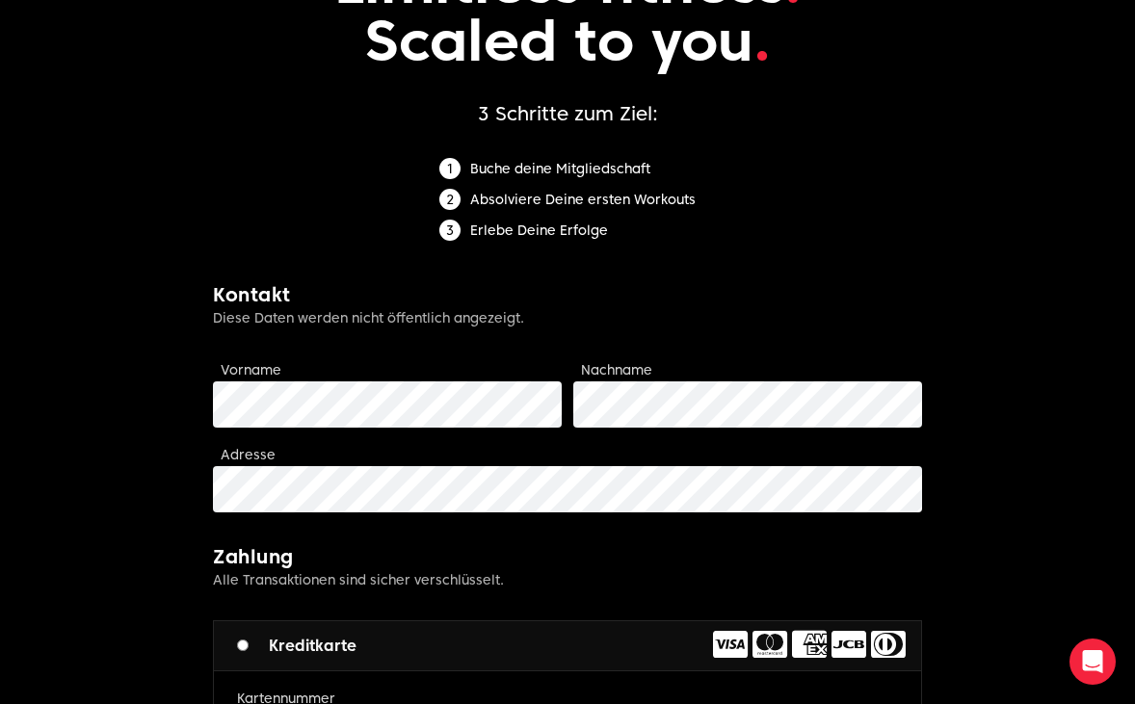 This screenshot has height=704, width=1135. I want to click on div: Open Intercom Messenger, so click(1092, 662).